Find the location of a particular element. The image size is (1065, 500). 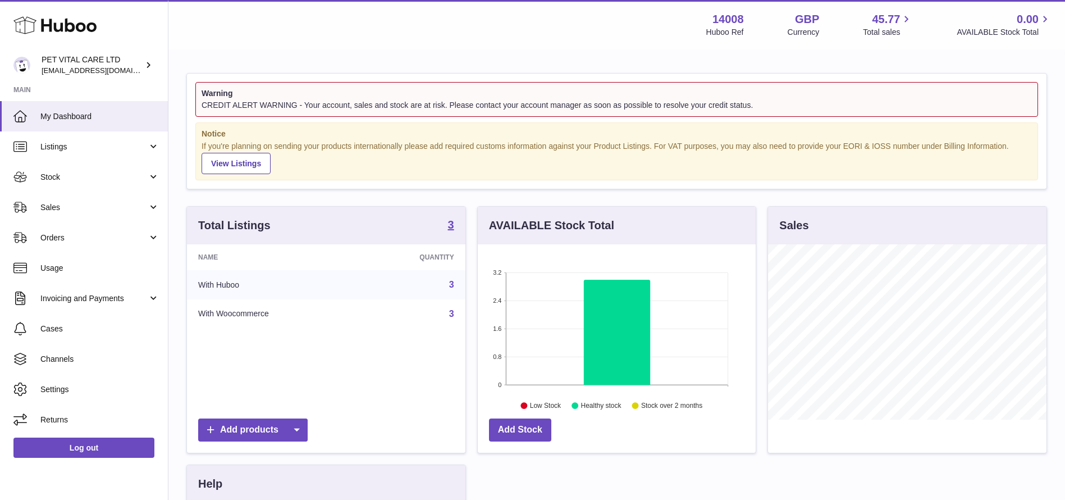

span: Cases is located at coordinates (100, 329).